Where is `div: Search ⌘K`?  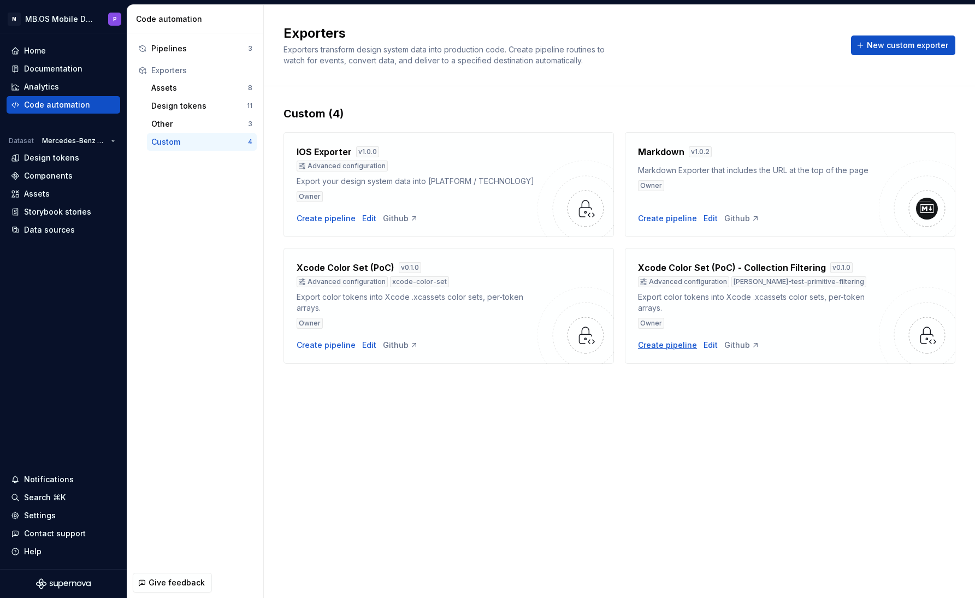
div: Search ⌘K is located at coordinates (45, 497).